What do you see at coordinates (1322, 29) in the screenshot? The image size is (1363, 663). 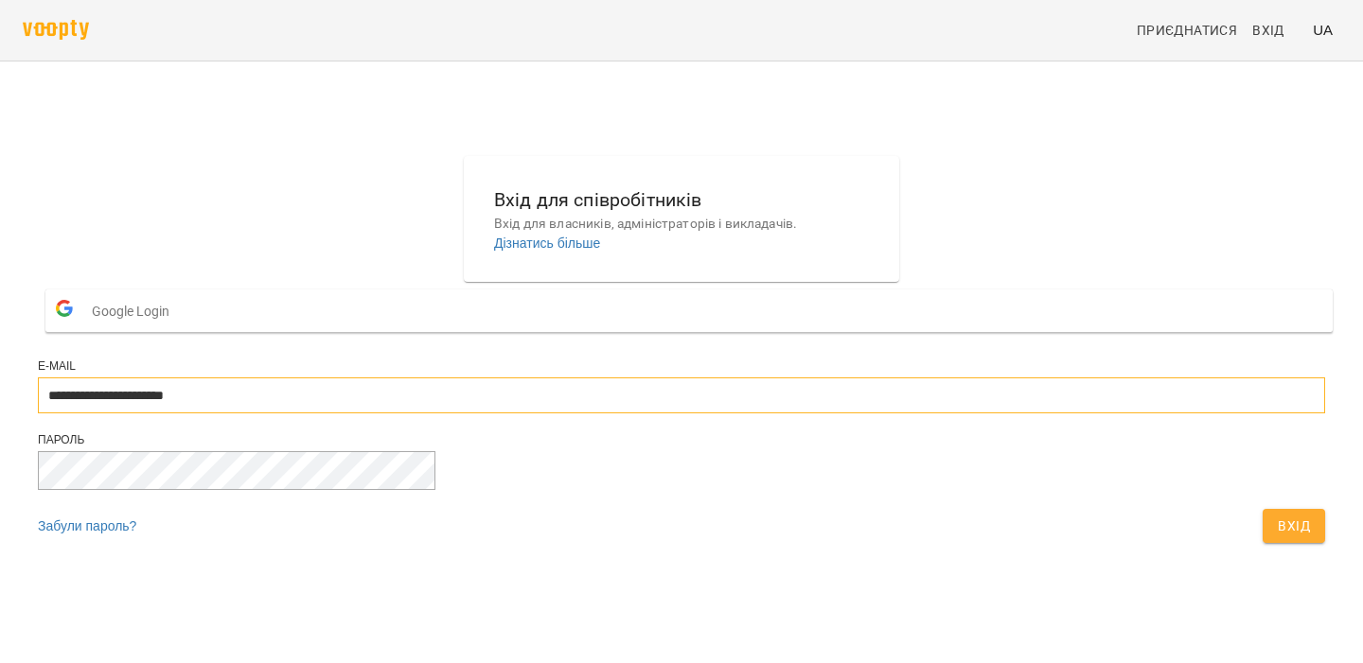 I see `span: UA` at bounding box center [1322, 29].